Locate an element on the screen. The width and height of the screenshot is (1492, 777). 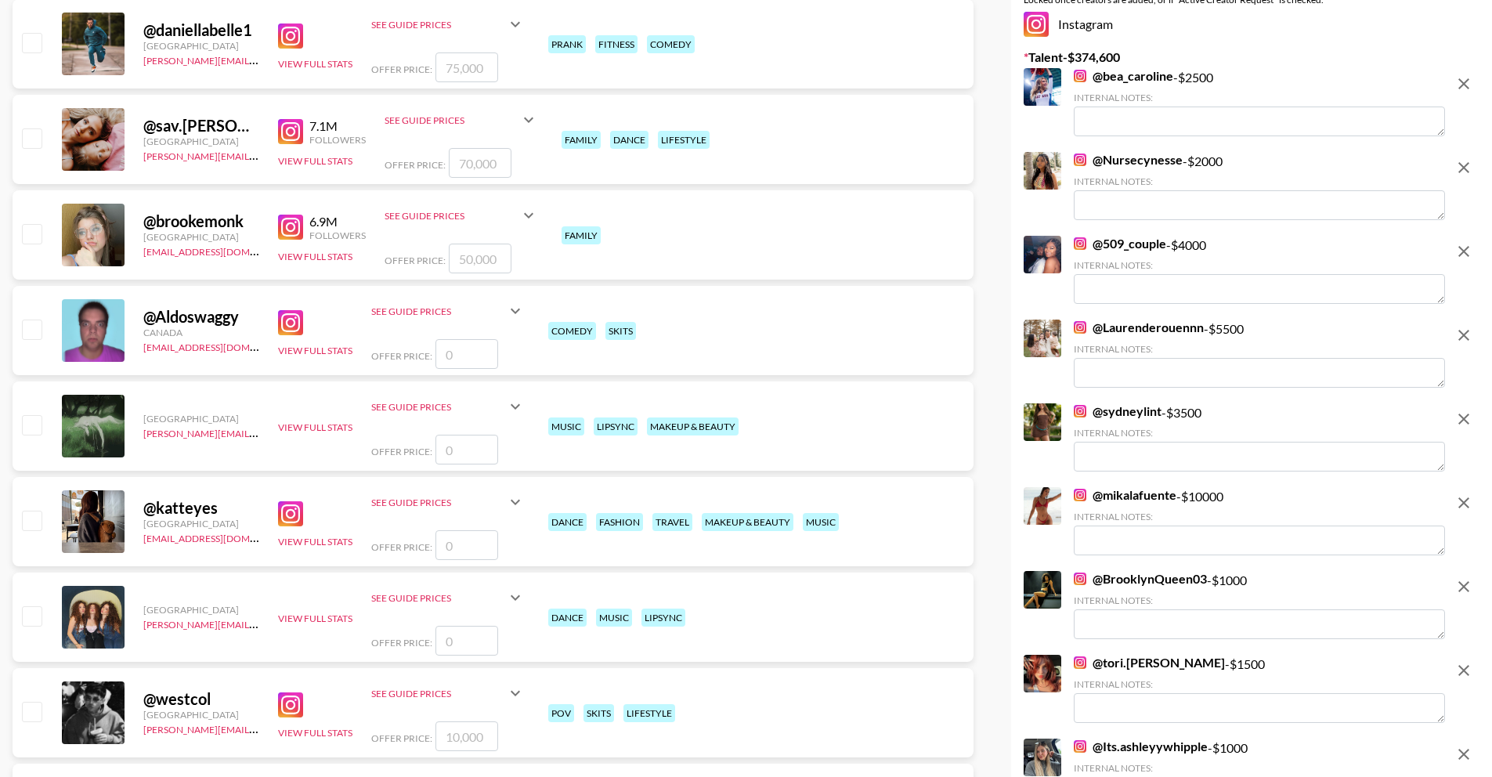
div: travel is located at coordinates (672, 522).